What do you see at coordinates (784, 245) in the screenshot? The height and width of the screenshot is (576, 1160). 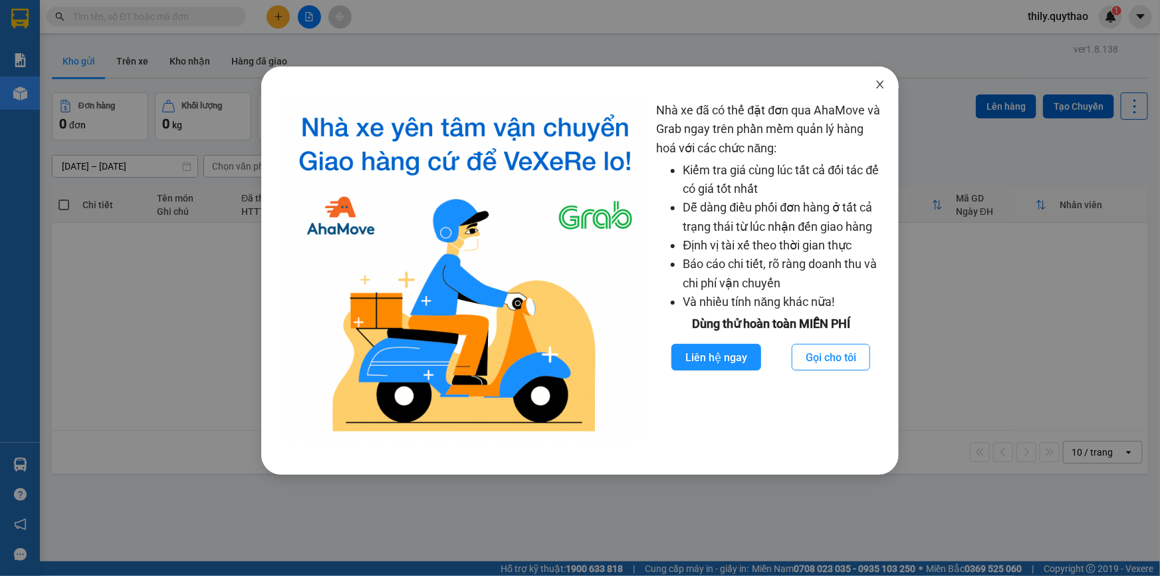 I see `li: Định vị tài xế theo thời gian thực` at bounding box center [784, 245].